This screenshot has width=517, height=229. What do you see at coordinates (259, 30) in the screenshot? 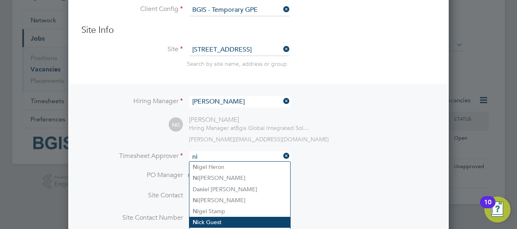
I see `h3: Site Info` at bounding box center [259, 30].